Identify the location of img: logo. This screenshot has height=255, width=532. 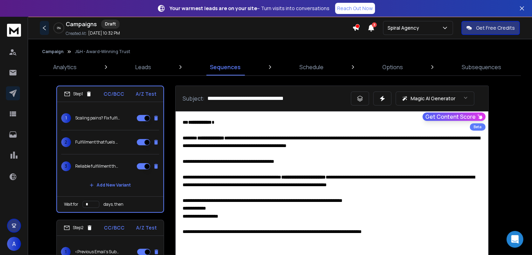
(14, 30).